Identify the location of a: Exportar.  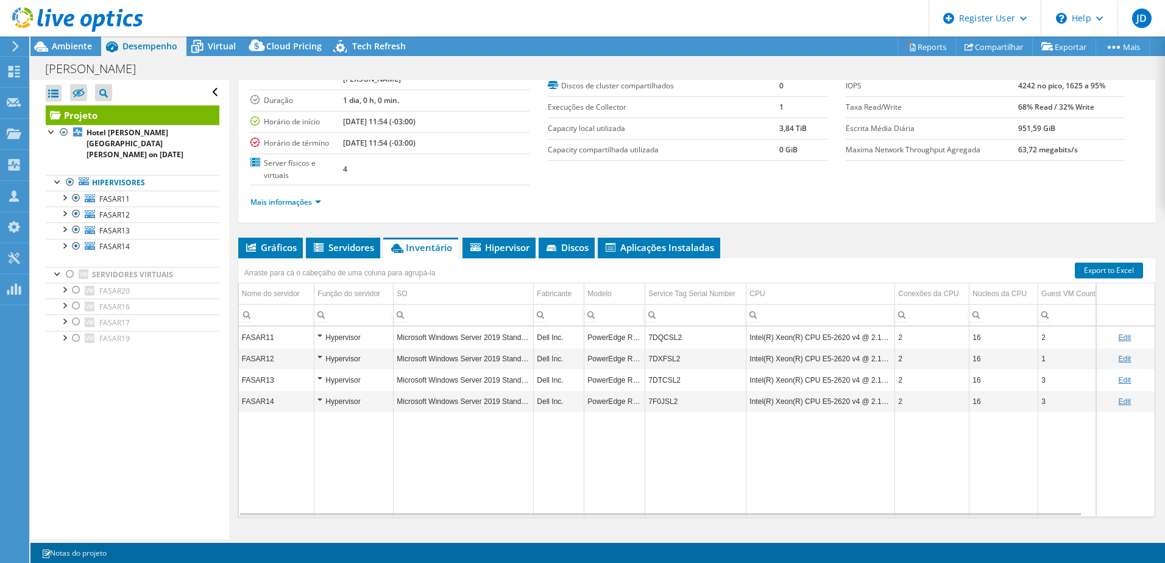
(1064, 46).